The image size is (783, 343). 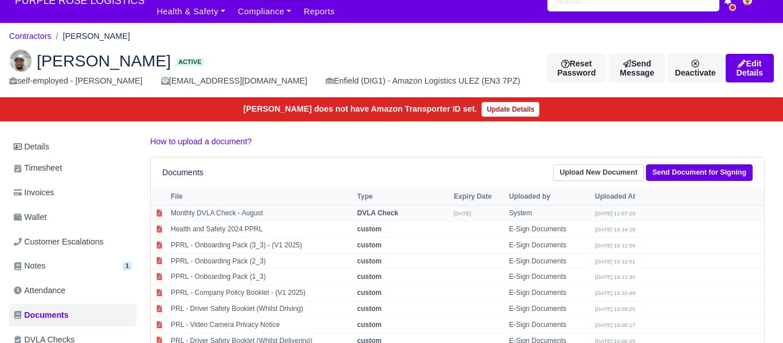 What do you see at coordinates (576, 68) in the screenshot?
I see `button: Reset Password` at bounding box center [576, 68].